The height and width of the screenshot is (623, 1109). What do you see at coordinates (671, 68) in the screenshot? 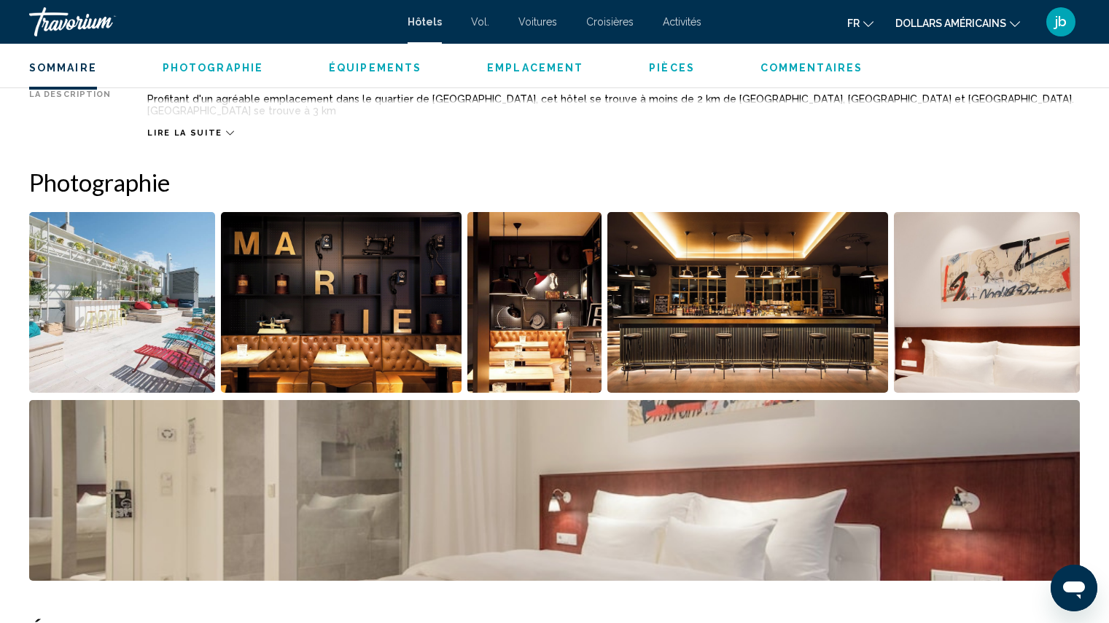
I see `button: Pièces` at bounding box center [671, 68].